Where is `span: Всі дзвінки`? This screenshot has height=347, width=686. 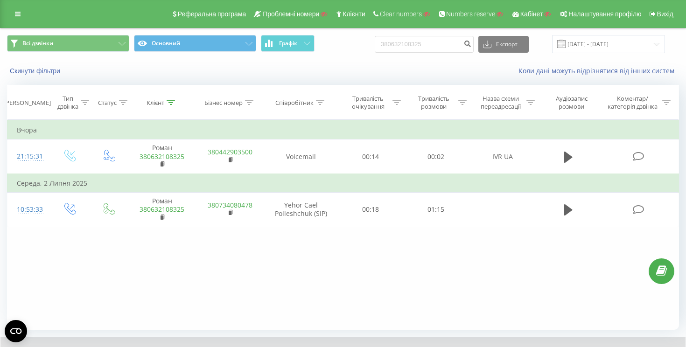 span: Всі дзвінки is located at coordinates (38, 43).